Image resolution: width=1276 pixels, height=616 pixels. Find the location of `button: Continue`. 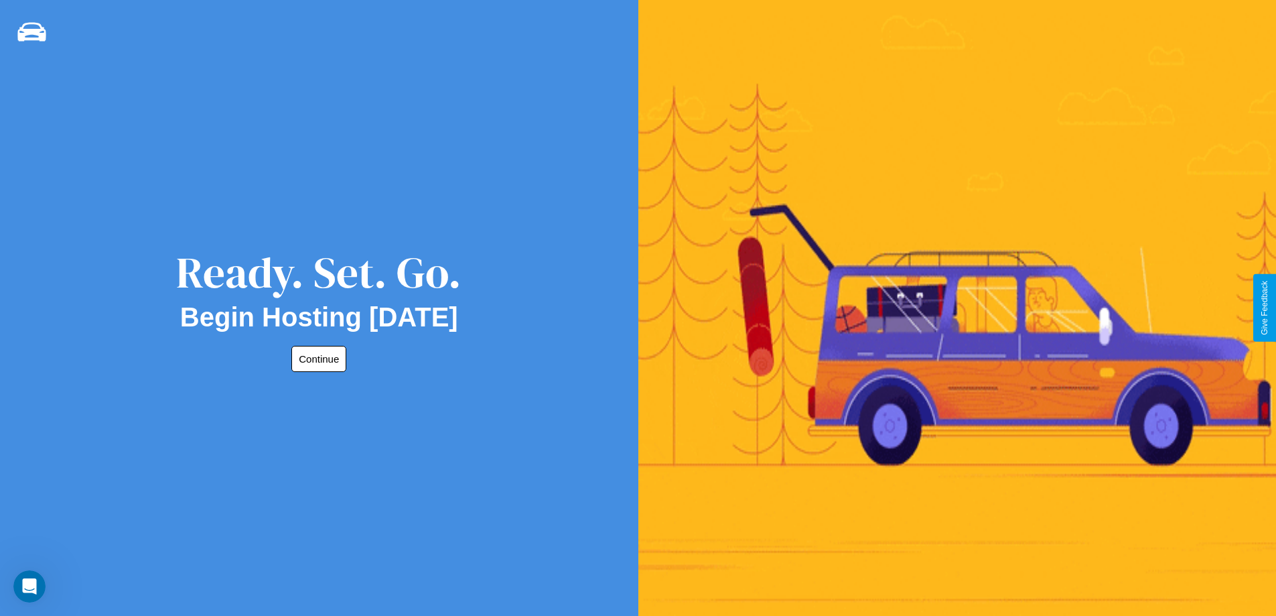

button: Continue is located at coordinates (319, 358).